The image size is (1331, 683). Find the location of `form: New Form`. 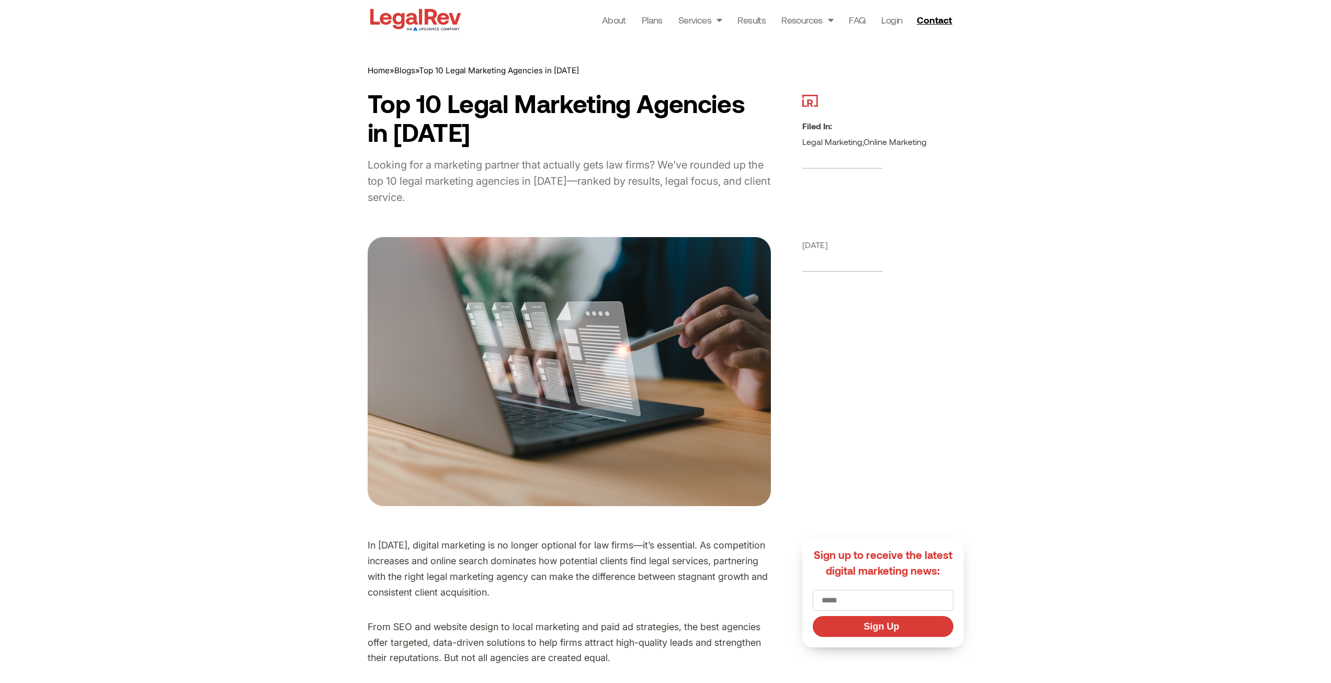

form: New Form is located at coordinates (883, 616).